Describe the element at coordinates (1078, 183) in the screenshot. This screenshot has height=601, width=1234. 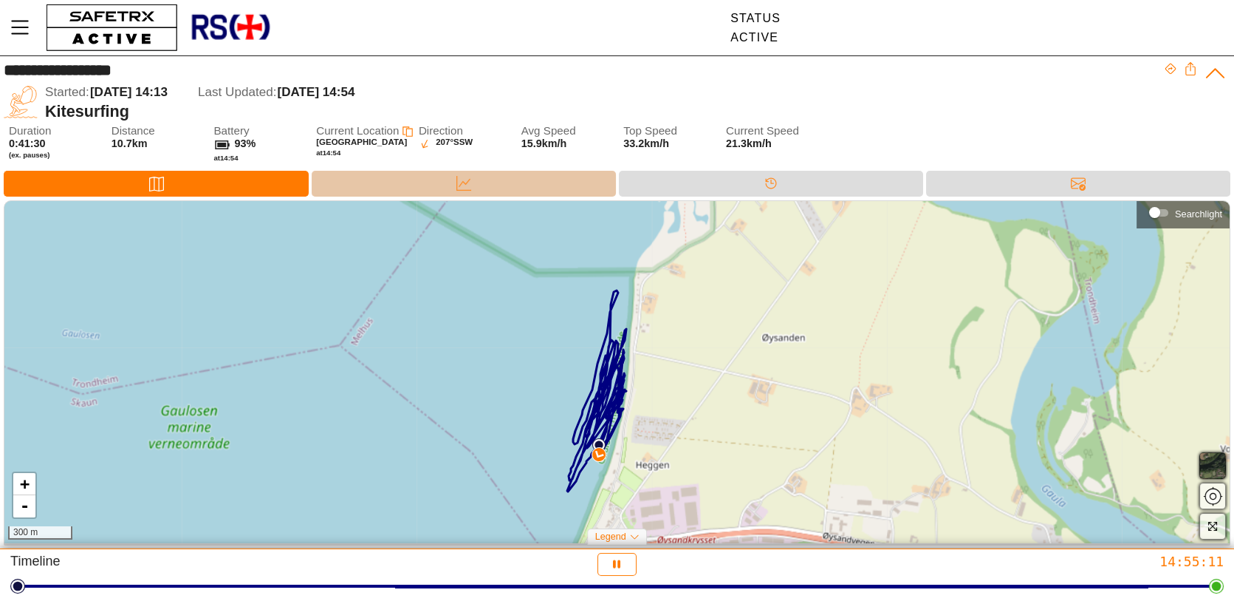
I see `div: Messages` at that location.